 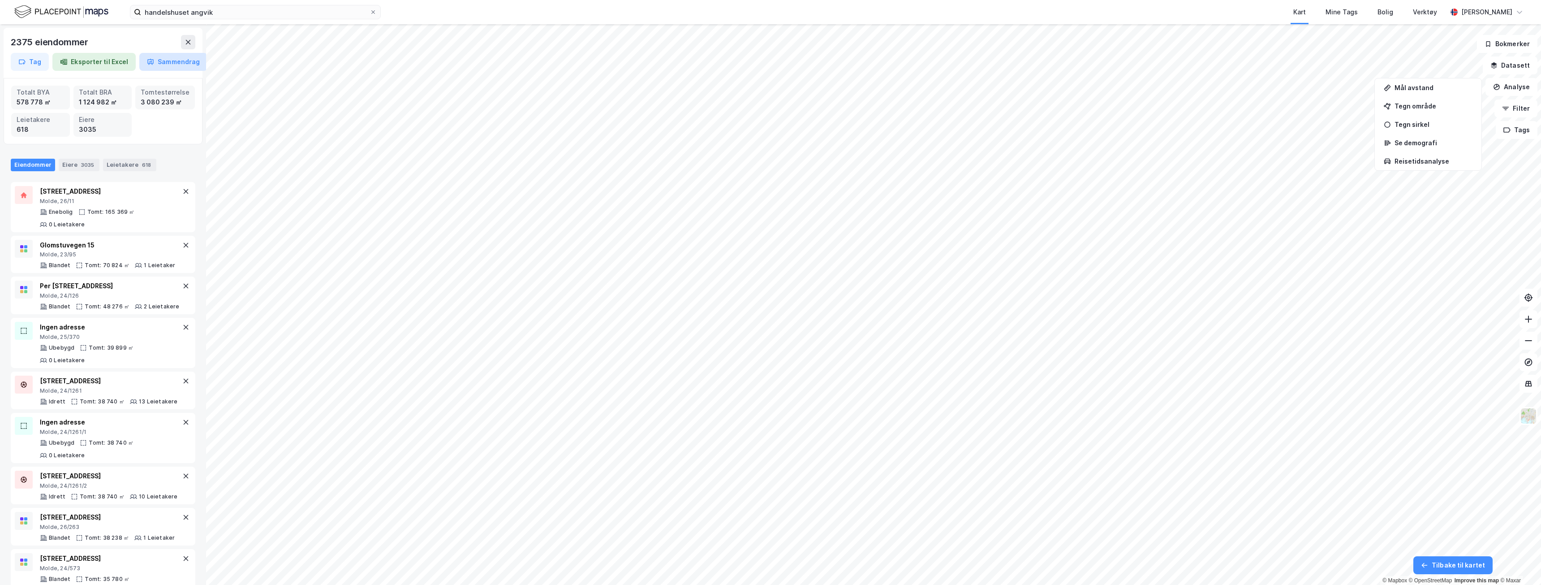 What do you see at coordinates (61, 212) in the screenshot?
I see `div: Enebolig` at bounding box center [61, 212].